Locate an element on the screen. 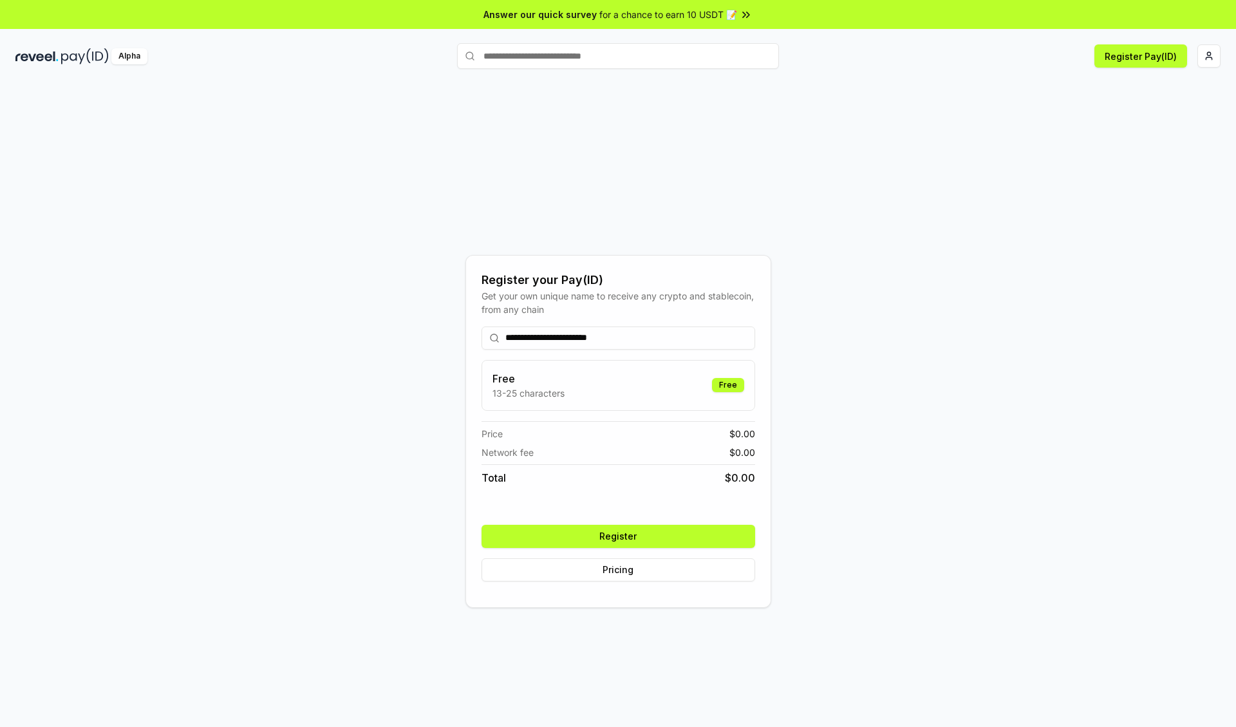 The height and width of the screenshot is (727, 1236). span: Price is located at coordinates (492, 433).